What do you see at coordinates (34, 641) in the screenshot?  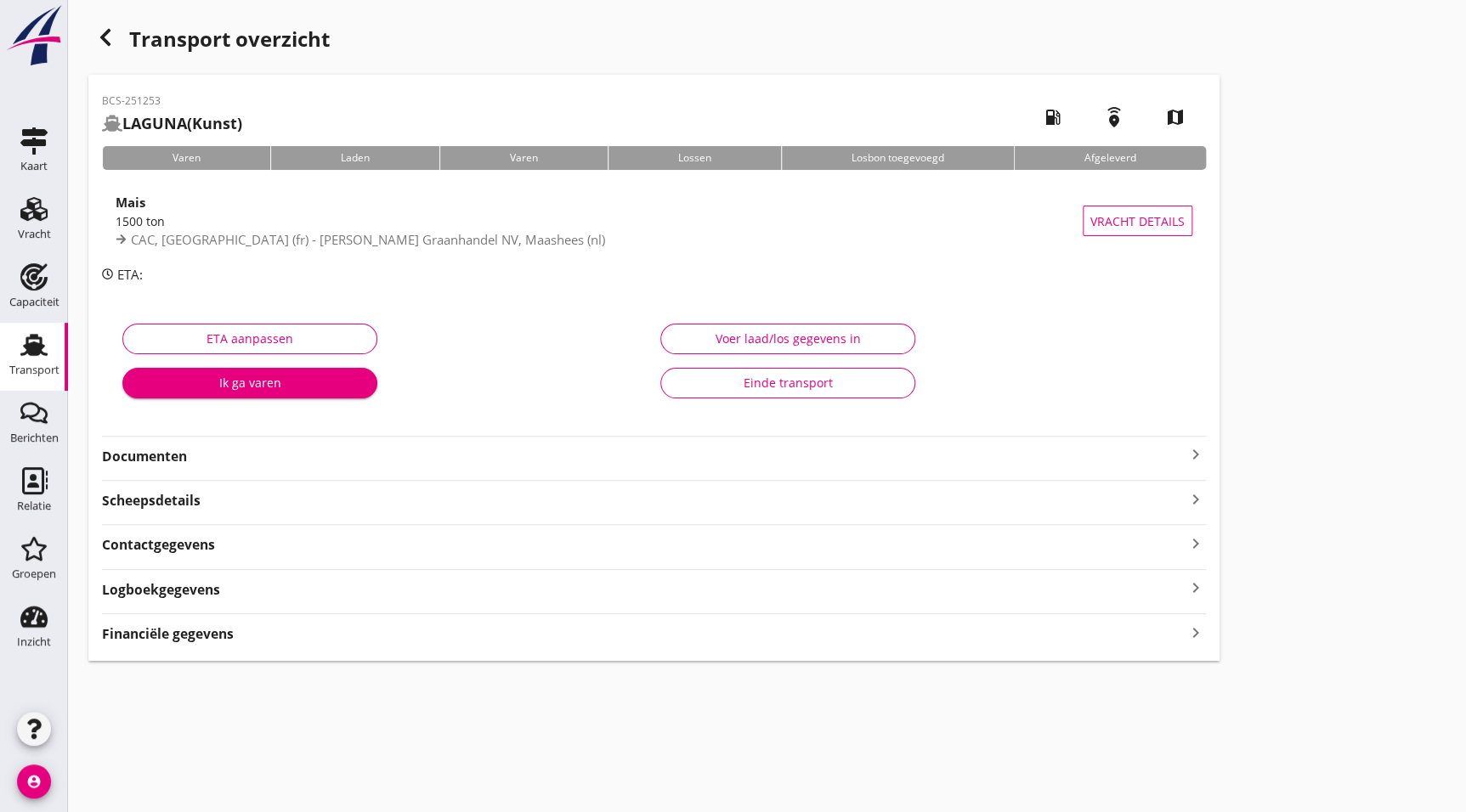 I see `div: Inzicht` at bounding box center [34, 641].